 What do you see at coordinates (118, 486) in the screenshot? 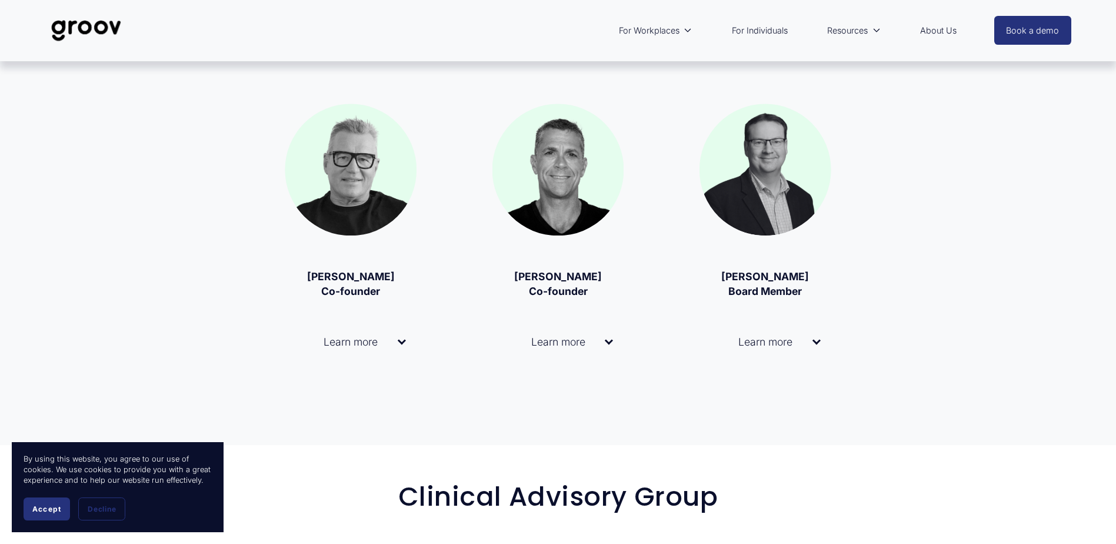
I see `section: Cookie banner` at bounding box center [118, 486].